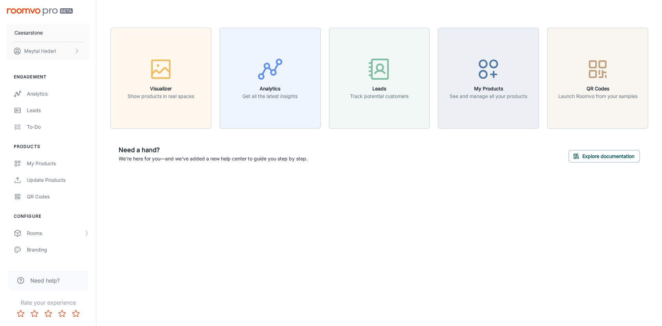 The width and height of the screenshot is (662, 326). What do you see at coordinates (598, 78) in the screenshot?
I see `button: QR CodesLaunch Roomvo from your samples` at bounding box center [598, 78].